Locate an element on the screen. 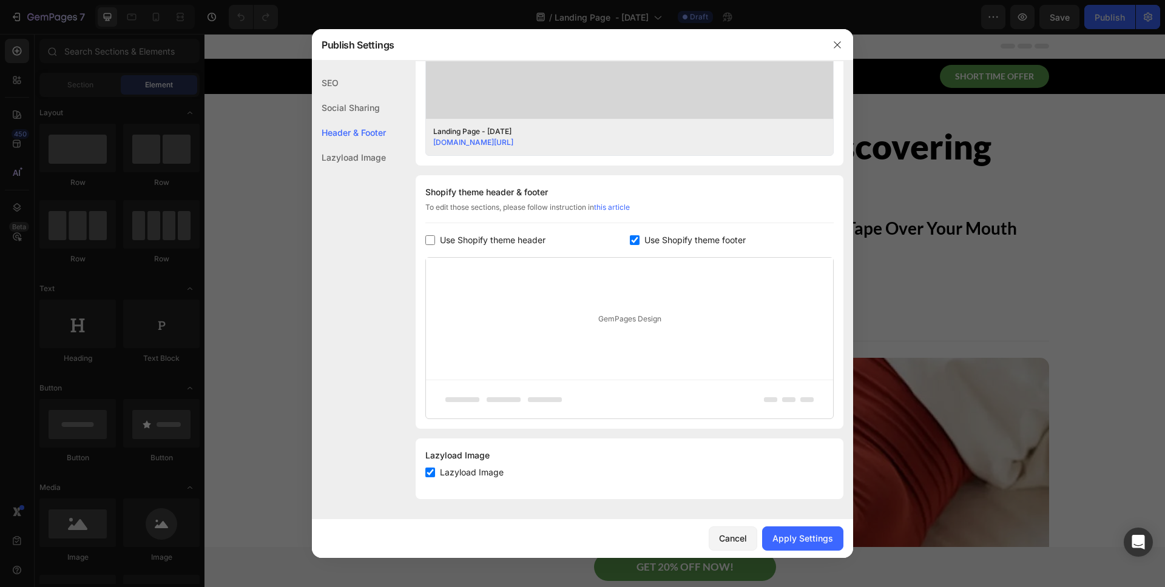  a: GET 20% OFF NOW! is located at coordinates (480, 533).